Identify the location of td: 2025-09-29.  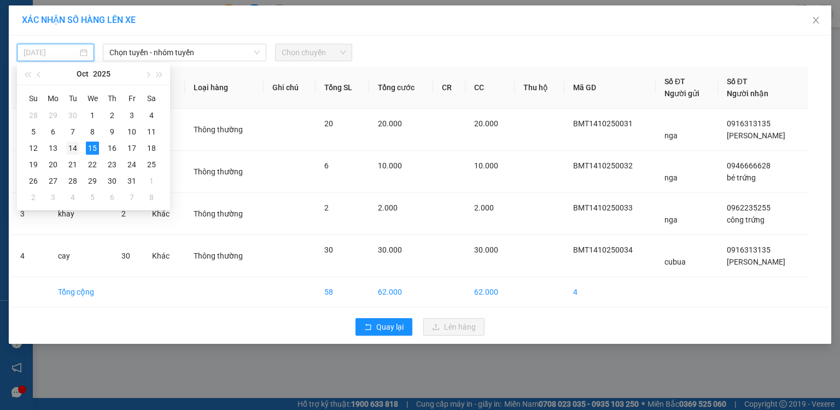
(53, 115).